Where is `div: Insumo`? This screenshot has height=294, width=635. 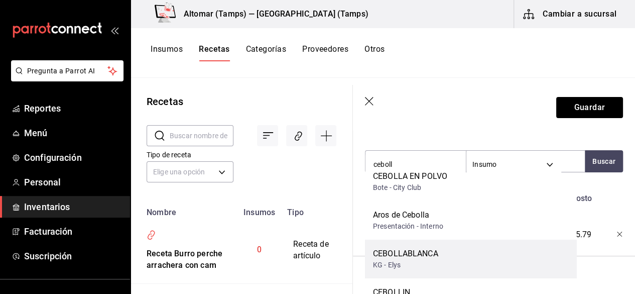 div: Insumo is located at coordinates (513, 164).